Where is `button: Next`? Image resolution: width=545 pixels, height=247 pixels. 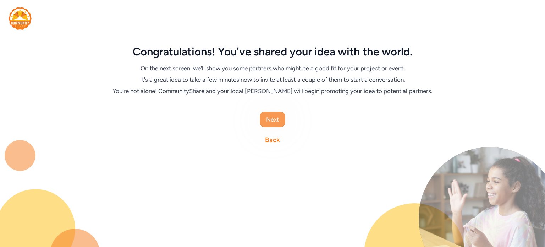
button: Next is located at coordinates (273, 119).